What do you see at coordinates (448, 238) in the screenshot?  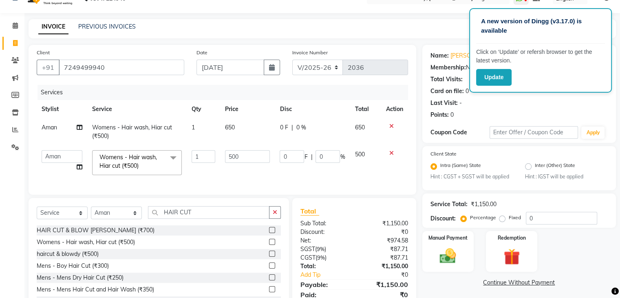 I see `label: Manual Payment` at bounding box center [448, 238].